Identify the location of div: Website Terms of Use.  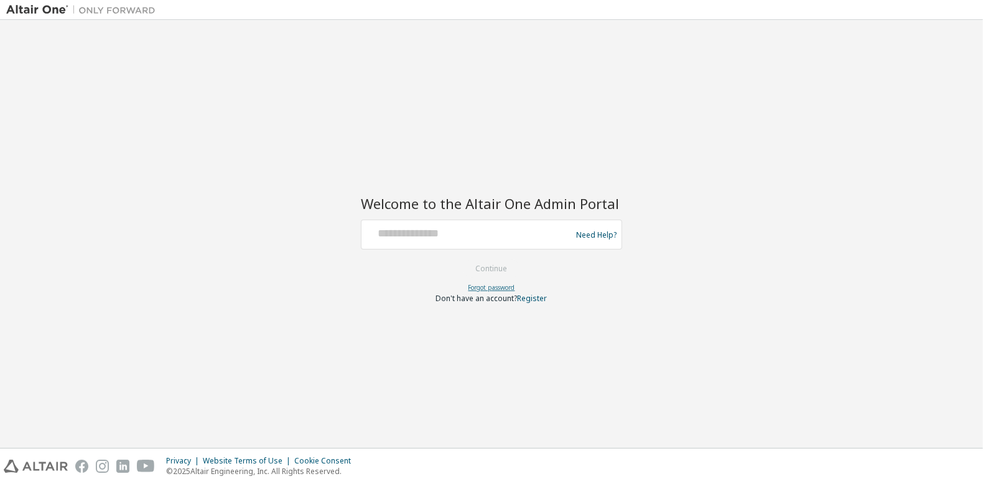
(248, 461).